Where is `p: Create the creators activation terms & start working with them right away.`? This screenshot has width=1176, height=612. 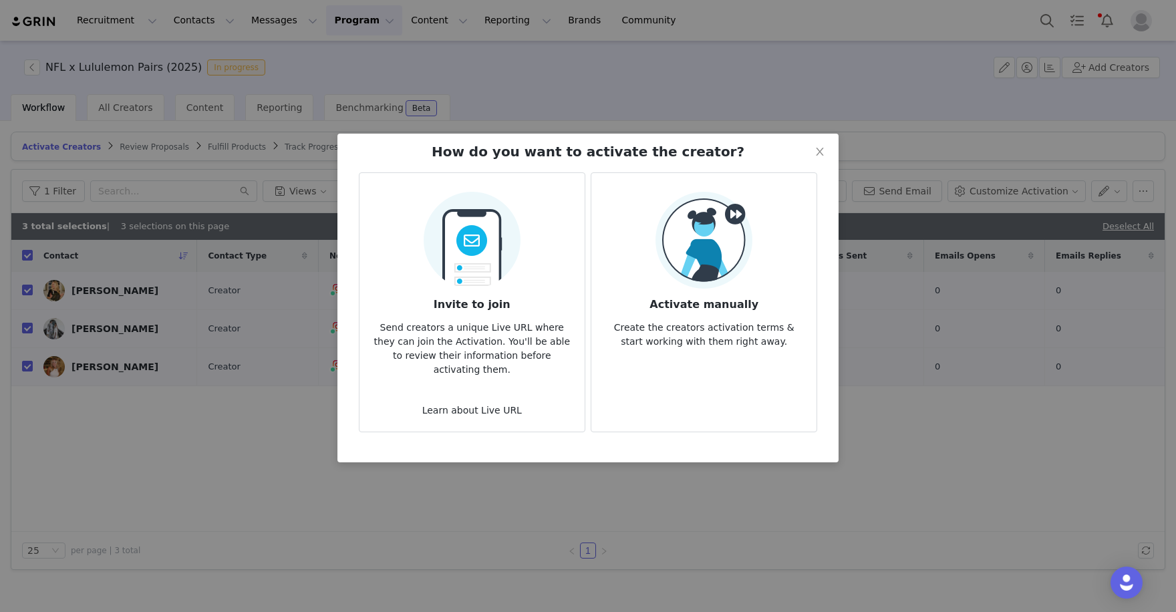
p: Create the creators activation terms & start working with them right away. is located at coordinates (704, 331).